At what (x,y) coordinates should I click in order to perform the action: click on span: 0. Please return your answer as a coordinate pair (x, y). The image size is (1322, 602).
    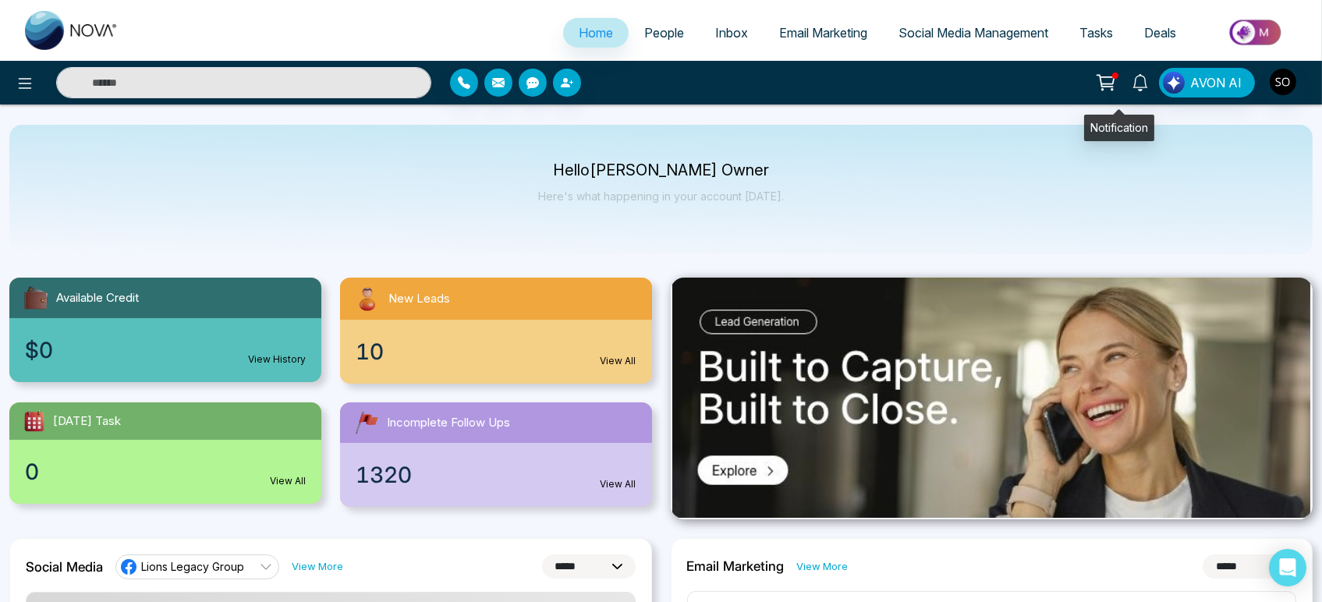
    Looking at the image, I should click on (32, 472).